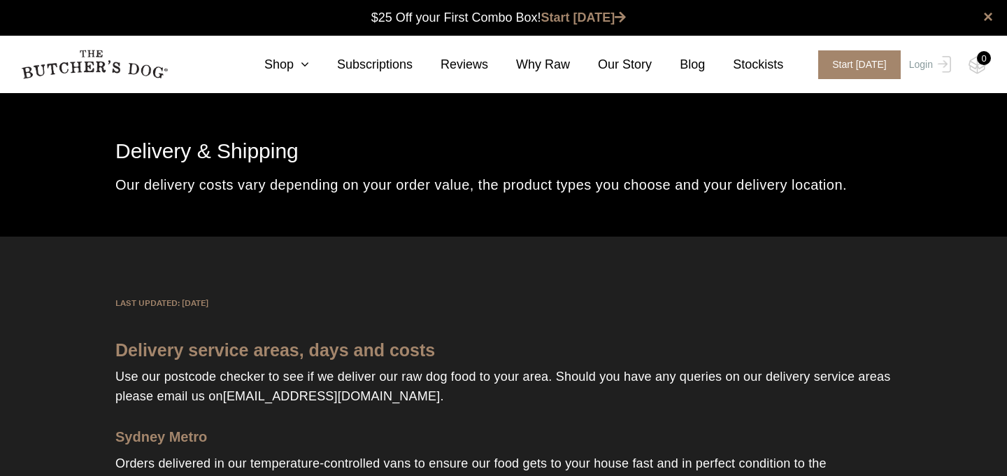 The width and height of the screenshot is (1007, 476). What do you see at coordinates (504, 436) in the screenshot?
I see `p: Sydney Metro` at bounding box center [504, 436].